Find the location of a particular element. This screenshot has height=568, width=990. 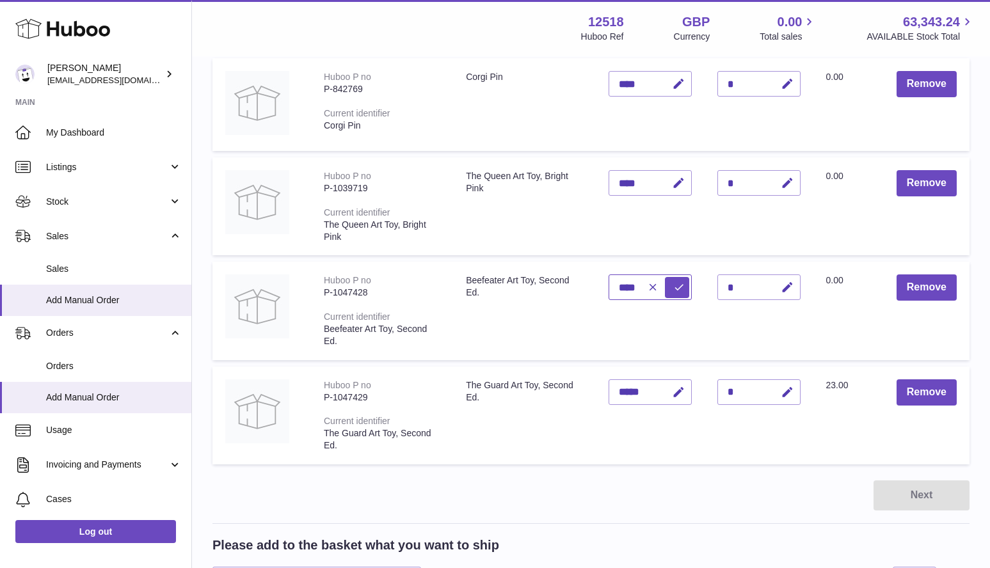

span: Listings is located at coordinates (107, 167).